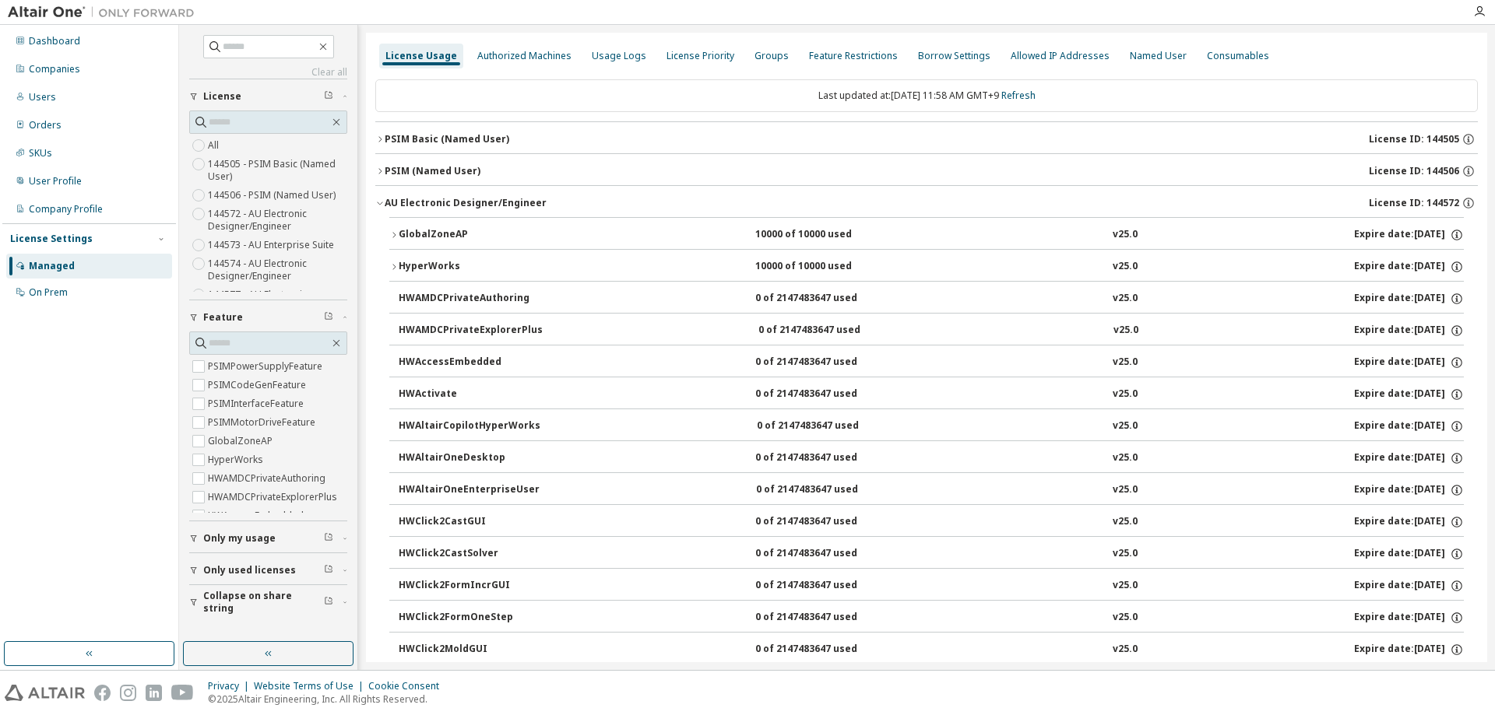 This screenshot has width=1495, height=715. What do you see at coordinates (469, 395) in the screenshot?
I see `div: HWActivate` at bounding box center [469, 395].